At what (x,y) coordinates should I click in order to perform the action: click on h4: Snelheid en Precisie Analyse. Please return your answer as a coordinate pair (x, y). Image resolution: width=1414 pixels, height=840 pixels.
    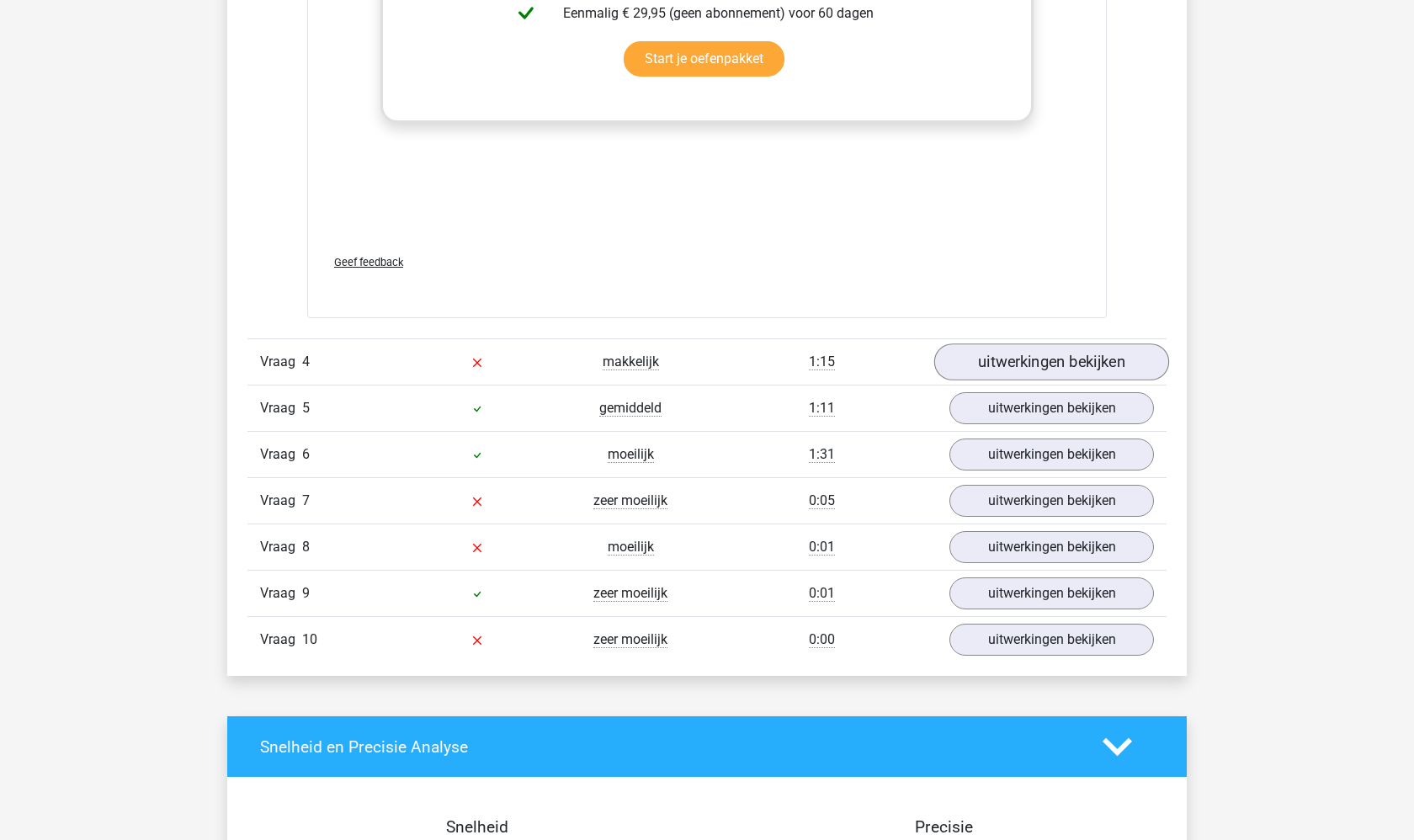
    Looking at the image, I should click on (669, 746).